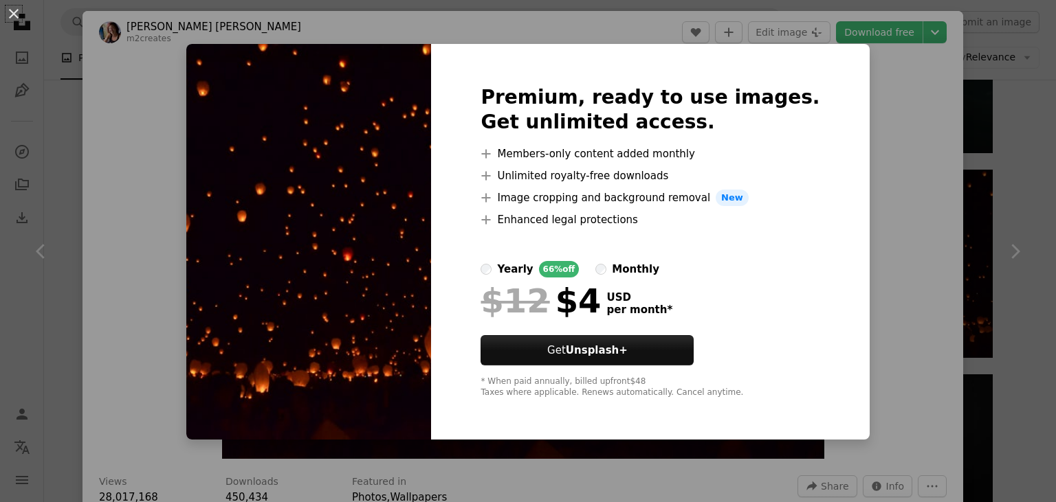 This screenshot has width=1056, height=502. What do you see at coordinates (515, 301) in the screenshot?
I see `span: $12` at bounding box center [515, 301].